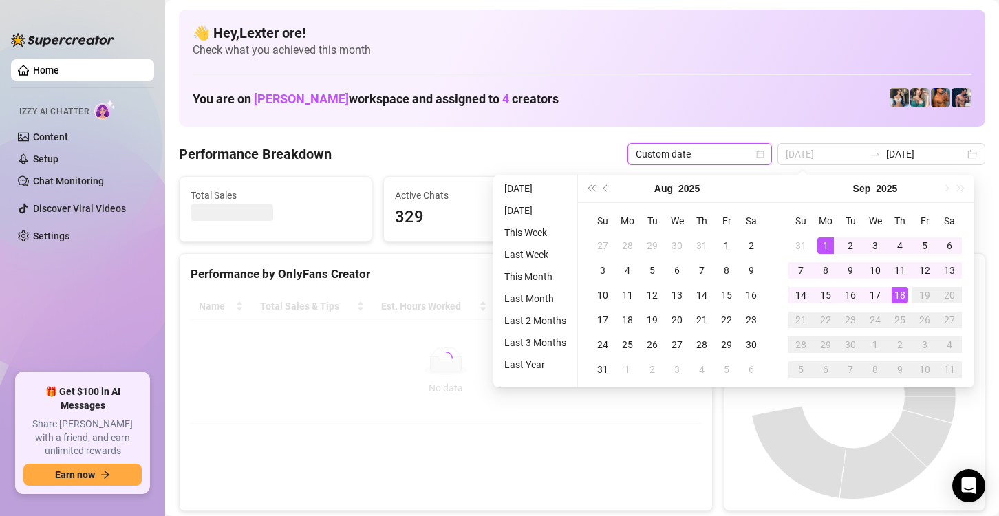 Image resolution: width=999 pixels, height=516 pixels. I want to click on td: 2025-09-14, so click(801, 295).